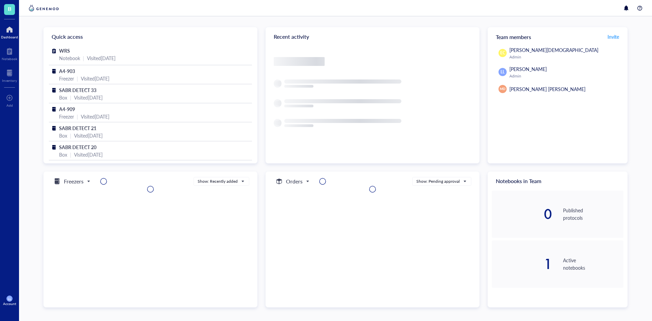  Describe the element at coordinates (10, 75) in the screenshot. I see `a: Inventory` at that location.